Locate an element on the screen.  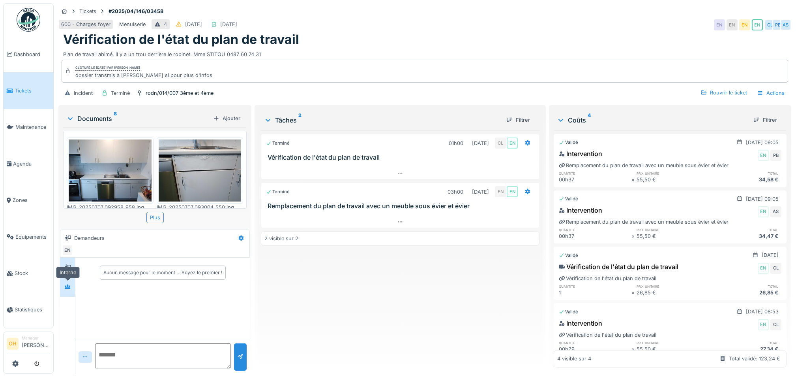
div: rodn/014/007 3ème et 4ème is located at coordinates (180, 93).